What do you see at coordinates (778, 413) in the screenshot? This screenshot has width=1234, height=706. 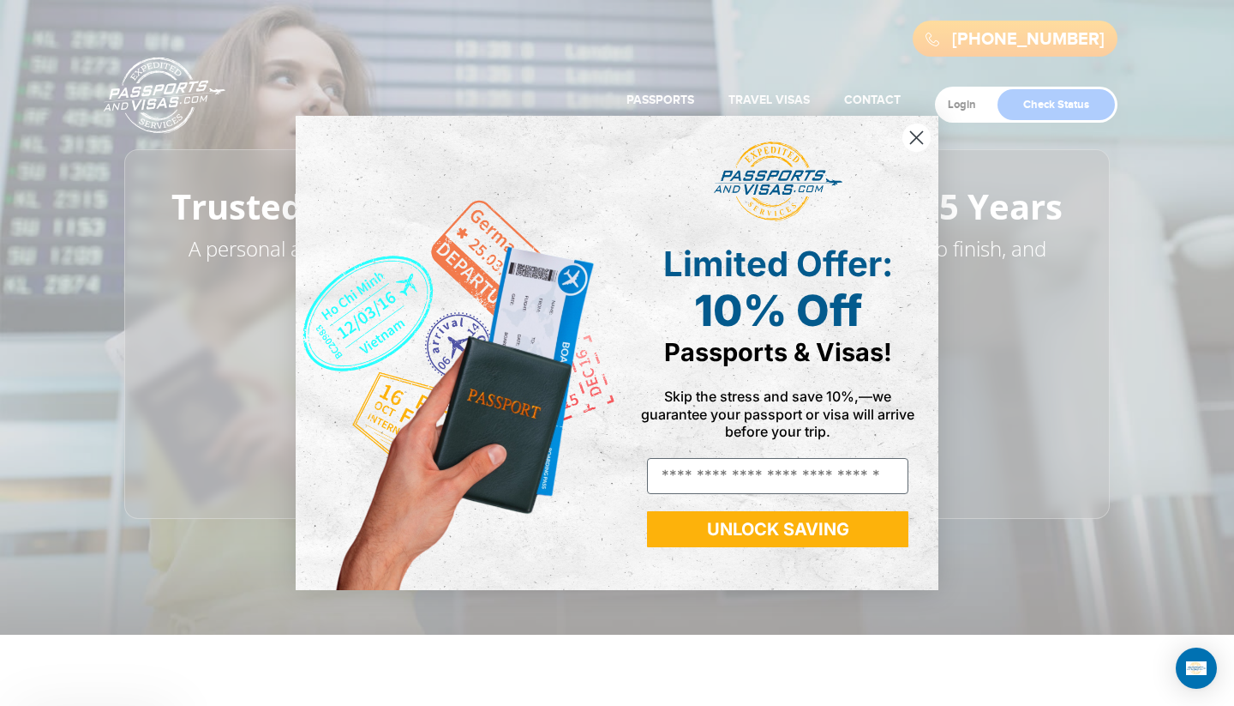 I see `span: Skip the stress and save 10%,—we guarantee your passport or visa will arrive before your trip.` at bounding box center [778, 413].